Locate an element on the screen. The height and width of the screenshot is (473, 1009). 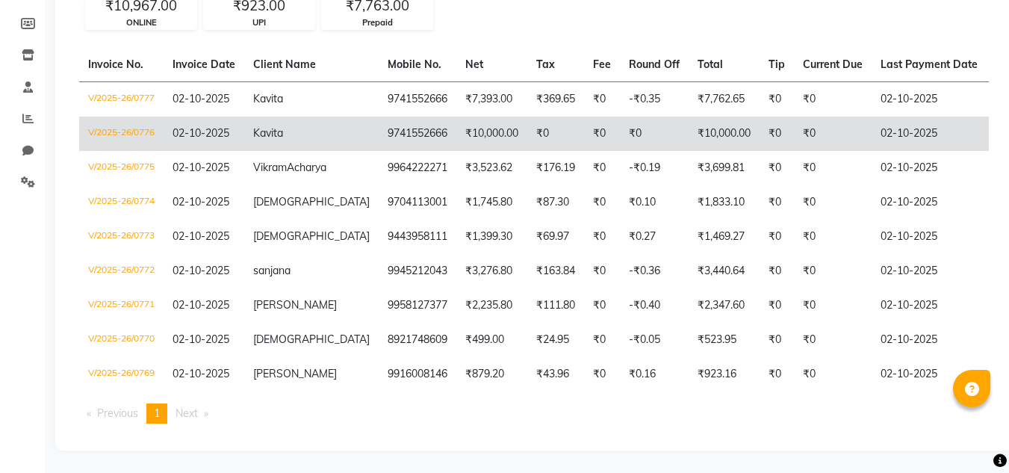
td: V/2025-26/0775 is located at coordinates (121, 168).